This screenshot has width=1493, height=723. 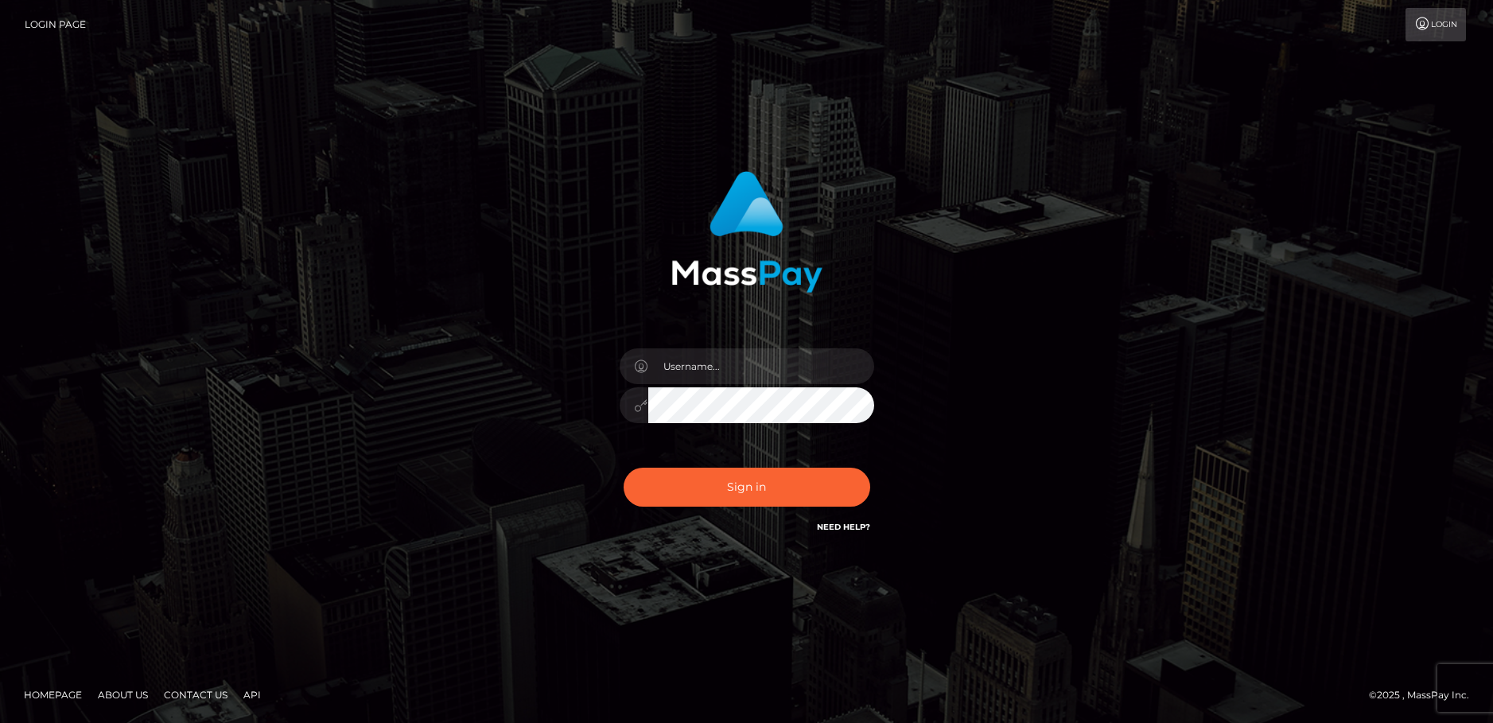 What do you see at coordinates (196, 694) in the screenshot?
I see `a: Contact Us` at bounding box center [196, 694].